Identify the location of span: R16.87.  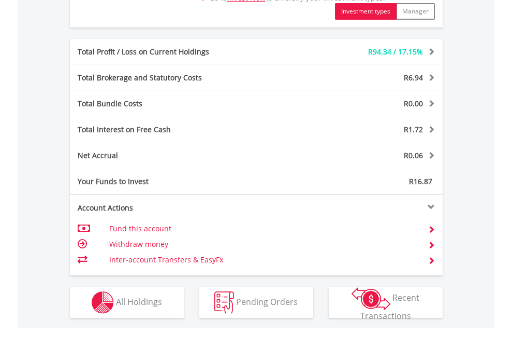
(421, 181).